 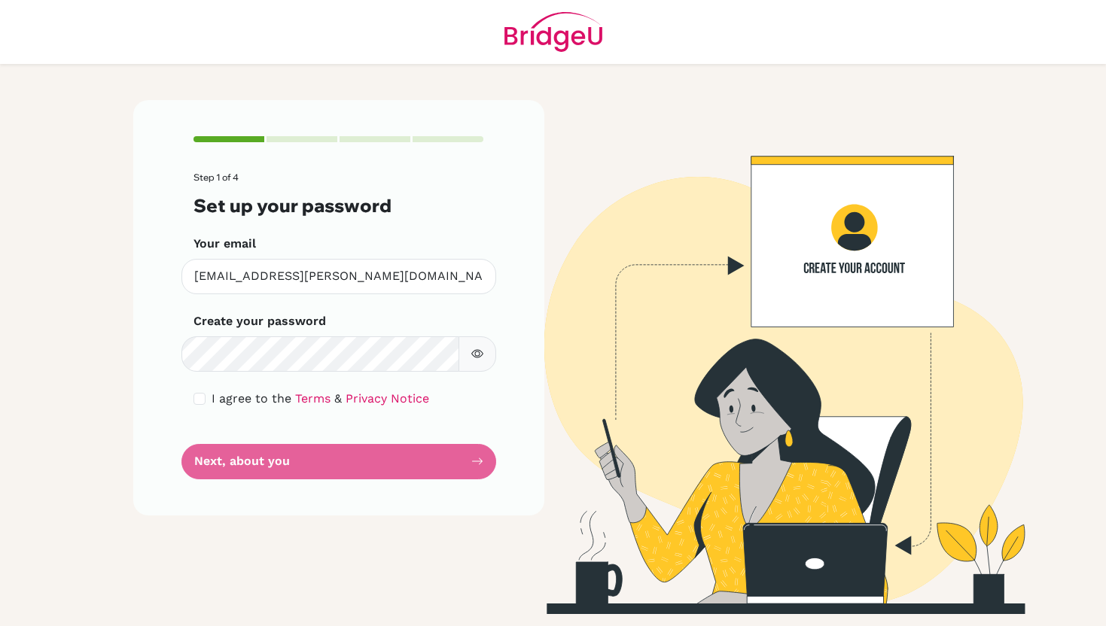 What do you see at coordinates (216, 177) in the screenshot?
I see `span: Step 1 of 4` at bounding box center [216, 177].